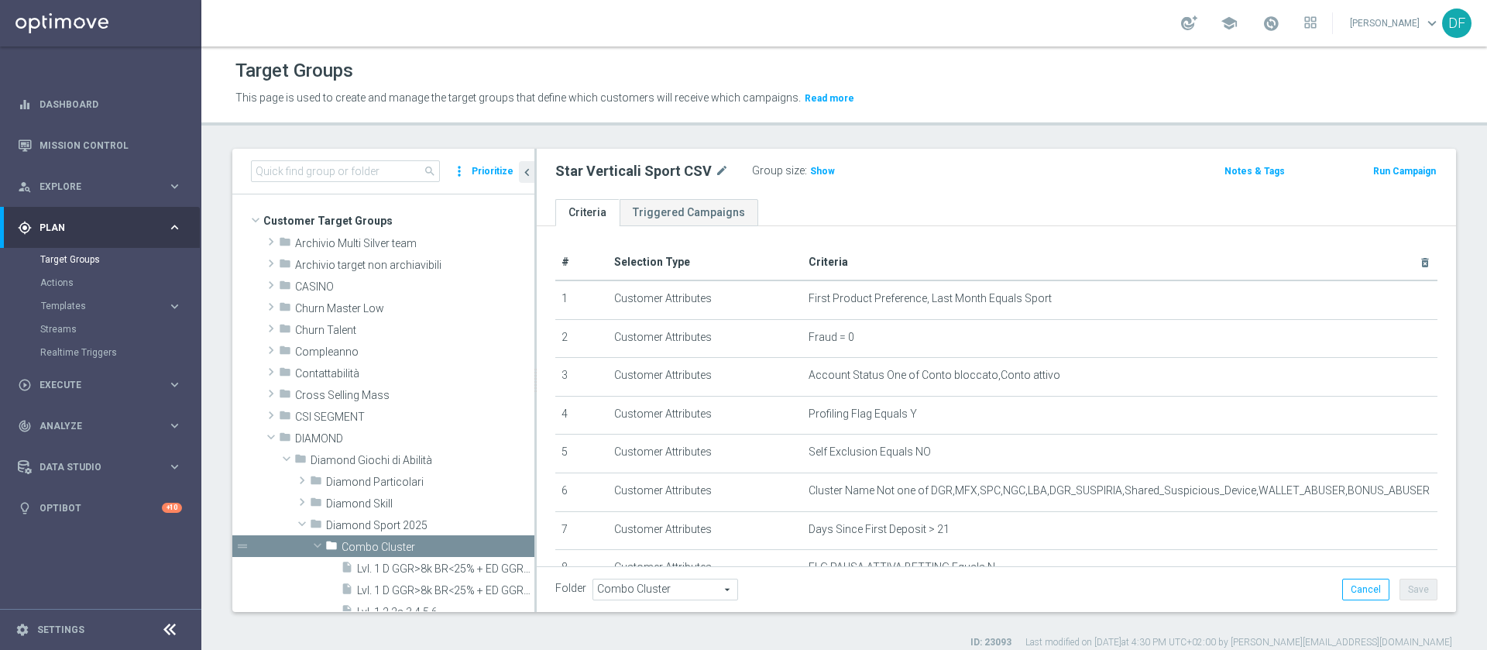 Image resolution: width=1487 pixels, height=650 pixels. What do you see at coordinates (120, 260) in the screenshot?
I see `div: Target Groups` at bounding box center [120, 260].